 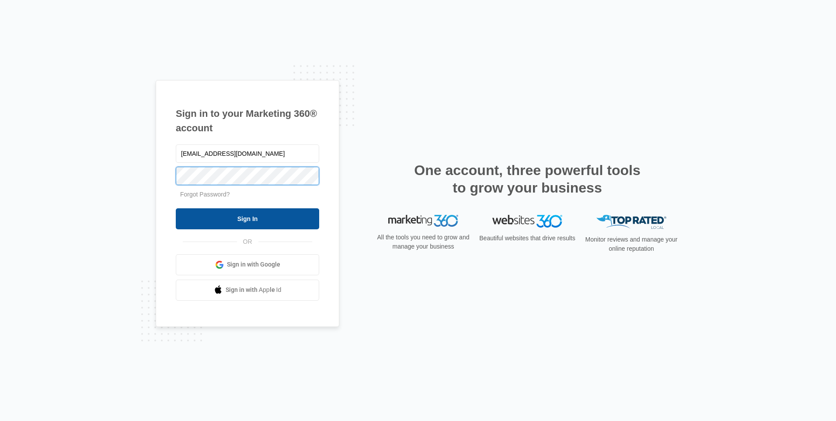 What do you see at coordinates (527, 238) in the screenshot?
I see `p: Beautiful websites that drive results` at bounding box center [527, 238].